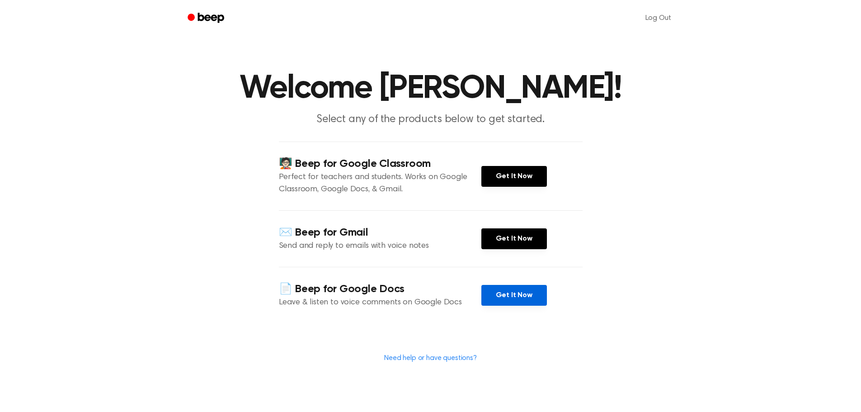 Image resolution: width=861 pixels, height=412 pixels. What do you see at coordinates (380, 289) in the screenshot?
I see `h4: 📄 Beep for Google Docs` at bounding box center [380, 289].